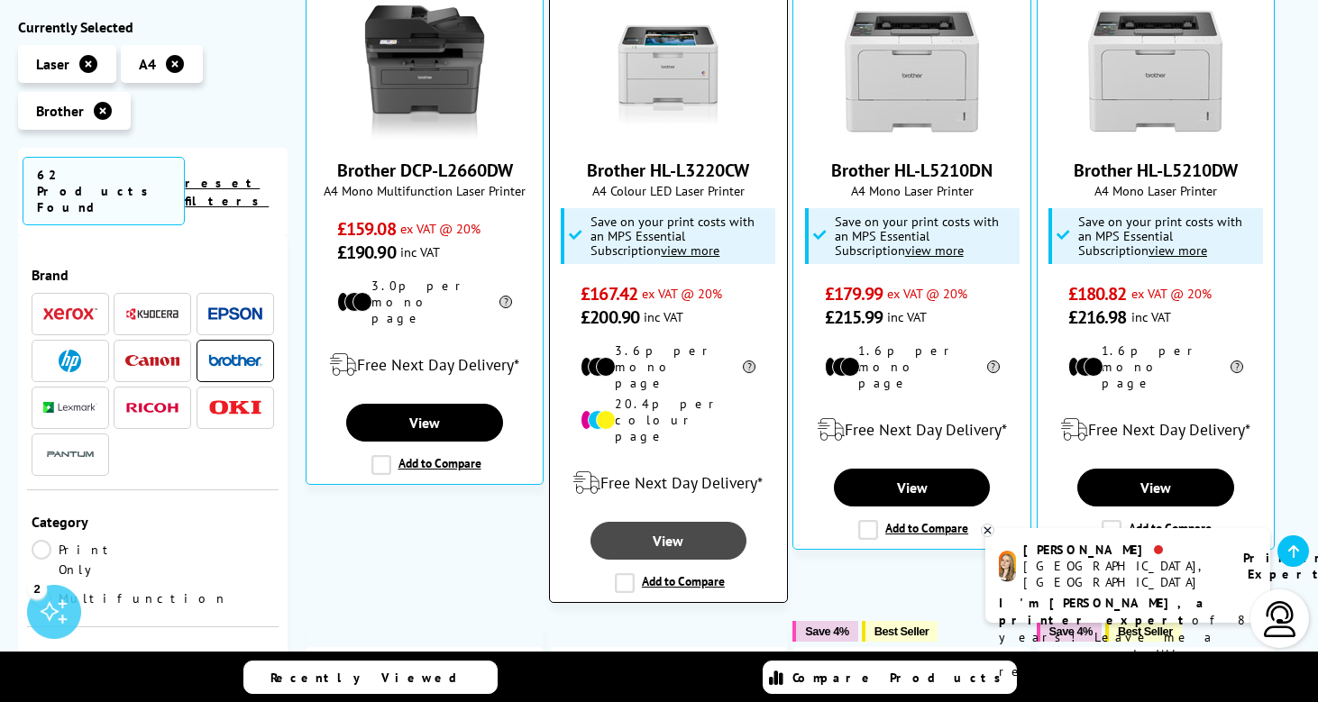 The image size is (1318, 702). What do you see at coordinates (854, 294) in the screenshot?
I see `span: £179.99` at bounding box center [854, 294].